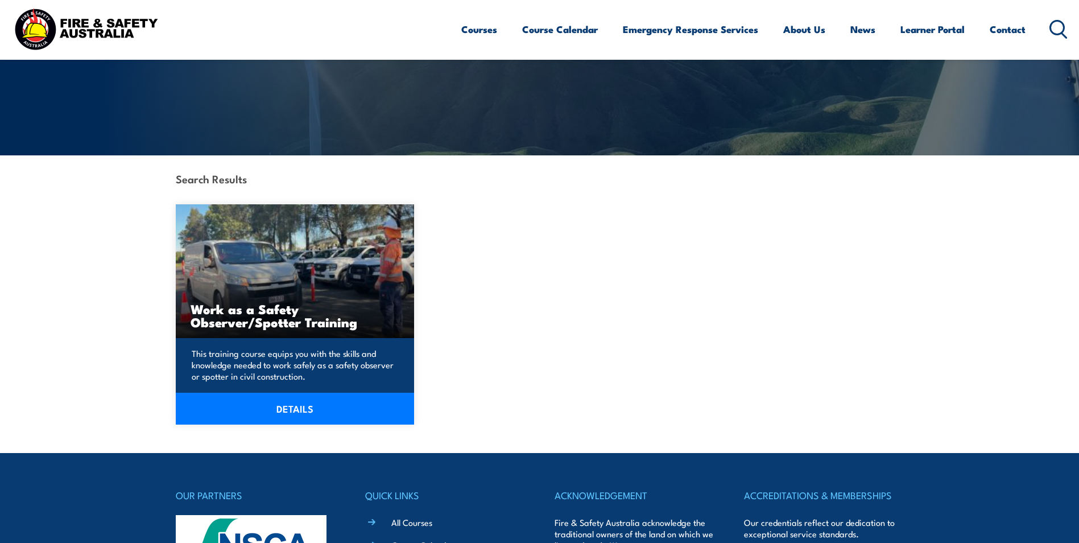  I want to click on a: News, so click(863, 29).